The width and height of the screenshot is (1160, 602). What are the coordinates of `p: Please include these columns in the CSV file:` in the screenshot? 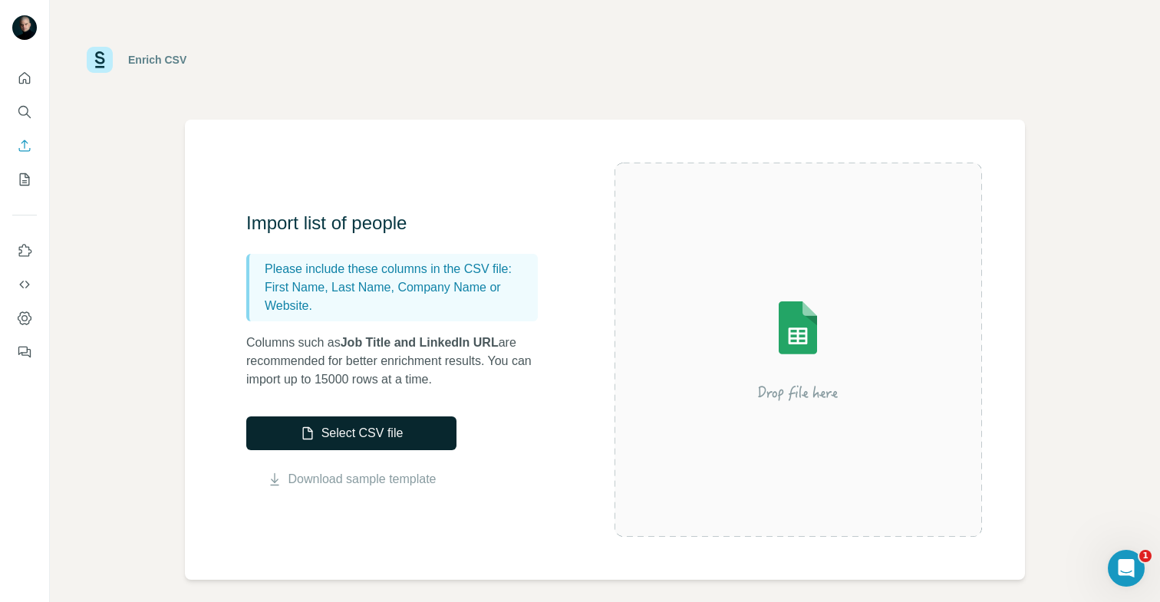 It's located at (398, 269).